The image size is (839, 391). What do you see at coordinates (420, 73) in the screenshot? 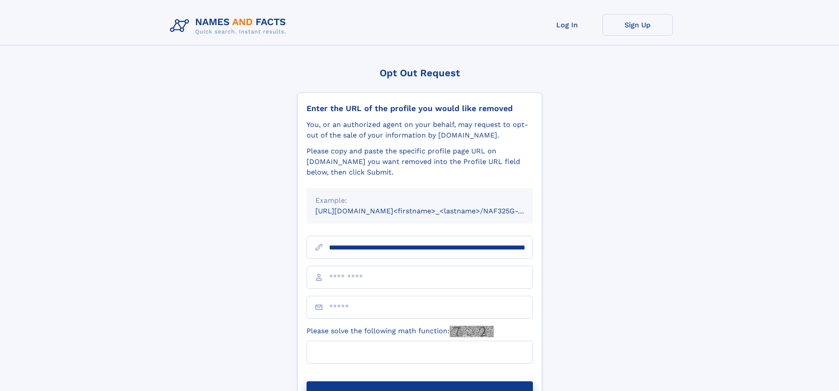
I see `div: Opt Out Request` at bounding box center [420, 73].